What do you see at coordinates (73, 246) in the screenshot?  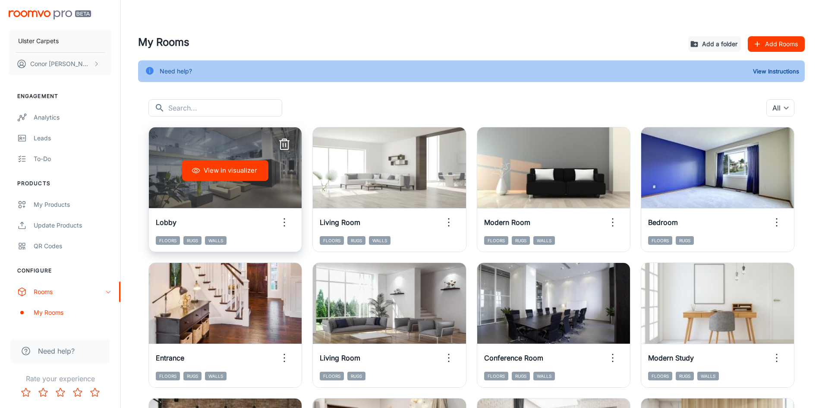 I see `div: QR Codes` at bounding box center [73, 246].